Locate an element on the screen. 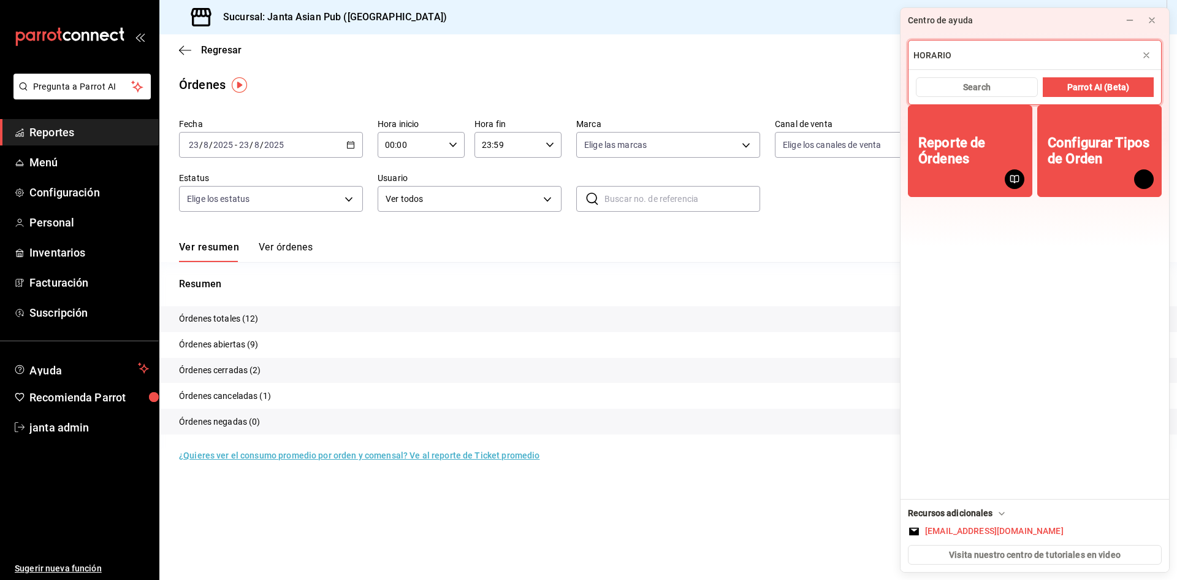 This screenshot has width=1177, height=580. span: Pregunta a Parrot AI is located at coordinates (82, 86).